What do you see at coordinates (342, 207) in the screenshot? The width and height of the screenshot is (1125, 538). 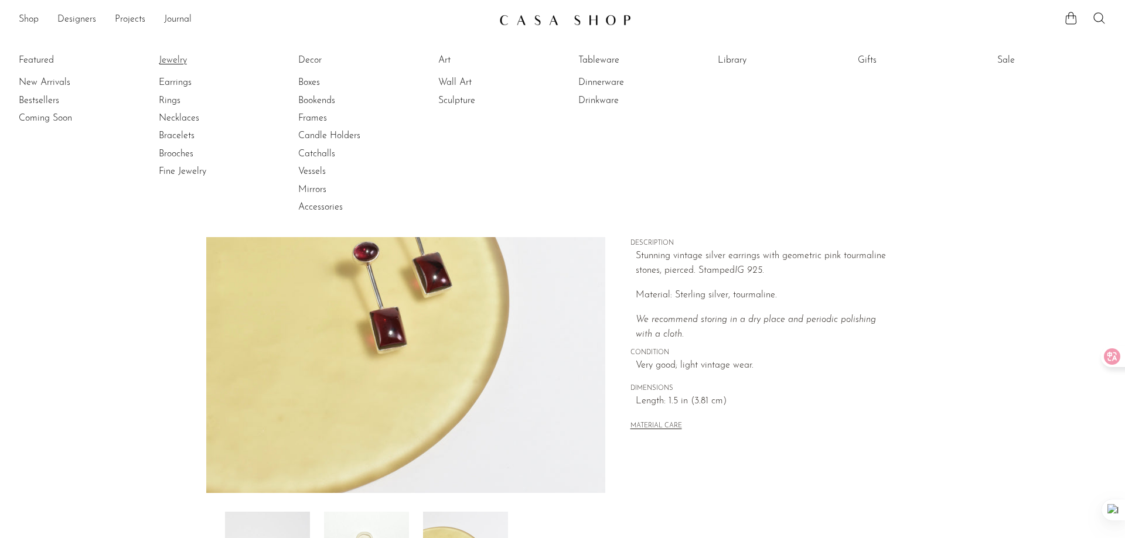 I see `a: Accessories` at bounding box center [342, 207].